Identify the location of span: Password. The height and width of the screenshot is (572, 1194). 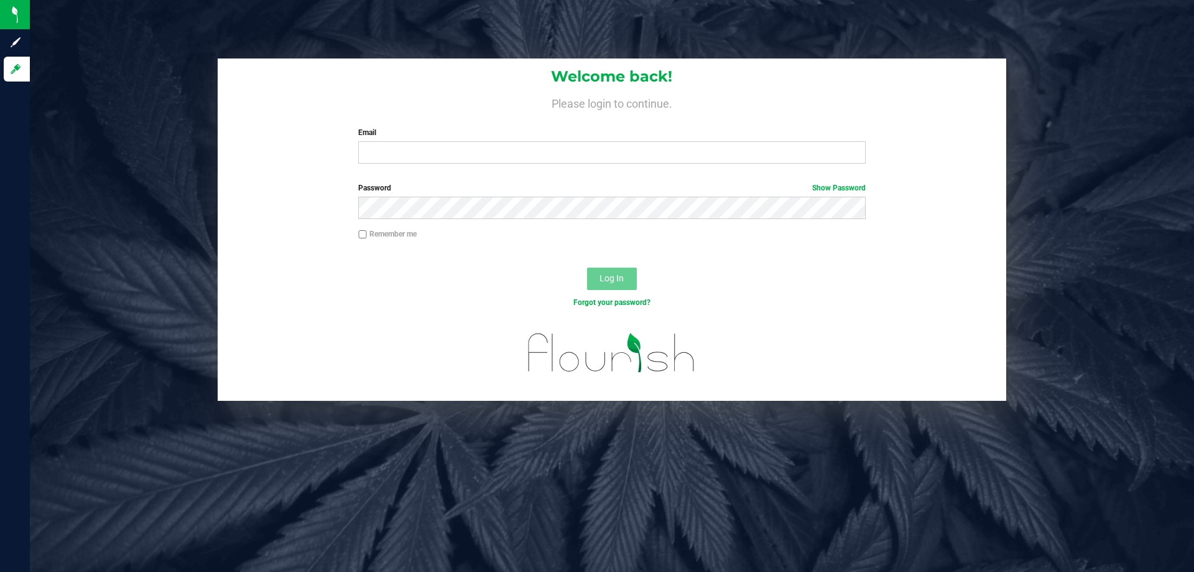
(374, 188).